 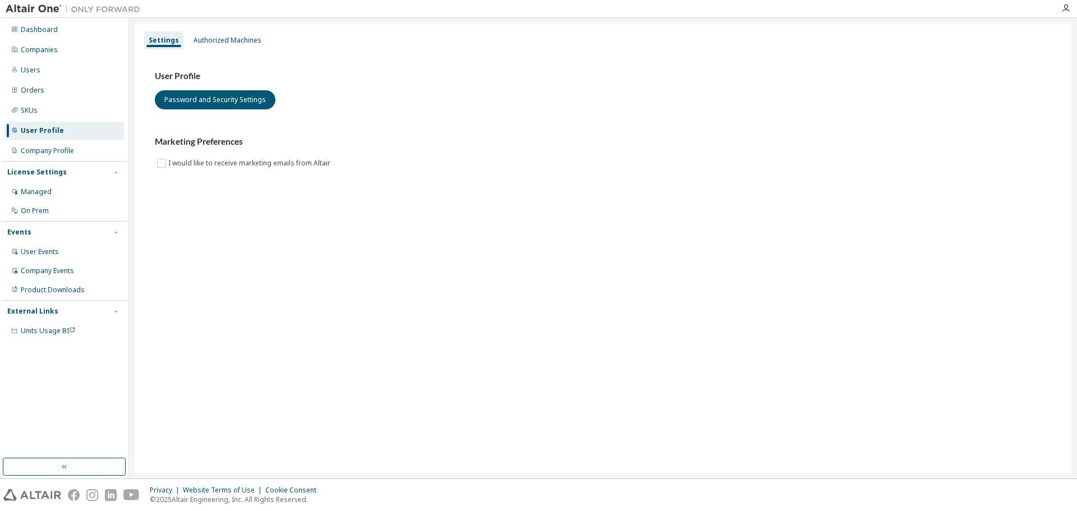 What do you see at coordinates (39, 30) in the screenshot?
I see `div: Dashboard` at bounding box center [39, 30].